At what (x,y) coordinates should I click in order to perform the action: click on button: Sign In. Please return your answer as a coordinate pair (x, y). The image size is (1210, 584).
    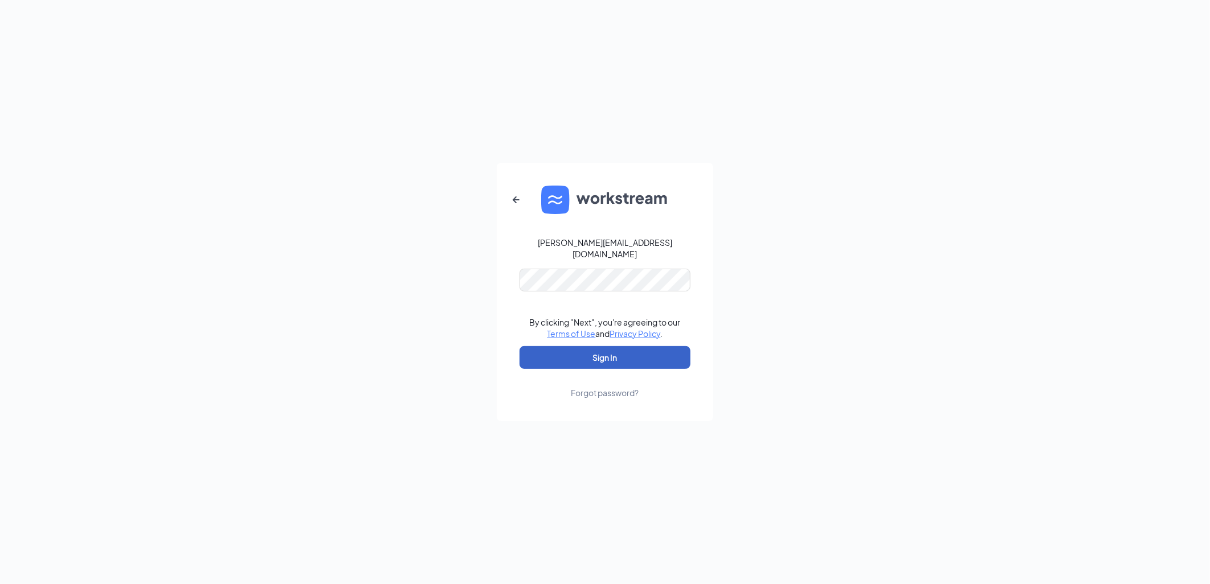
    Looking at the image, I should click on (605, 358).